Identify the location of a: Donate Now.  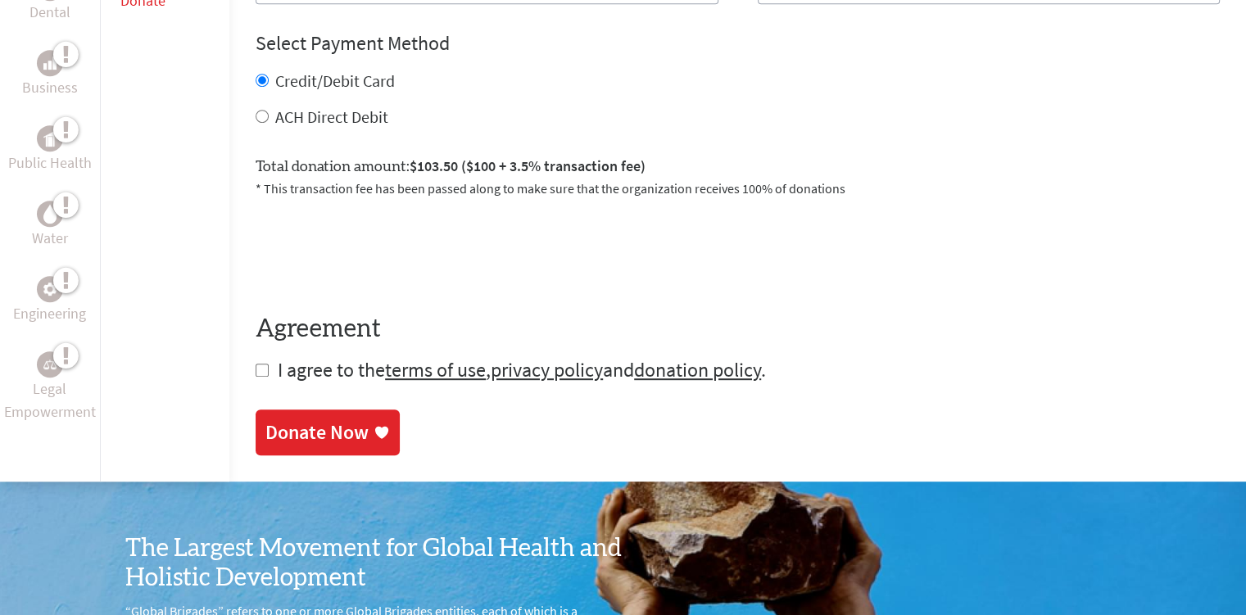
(328, 433).